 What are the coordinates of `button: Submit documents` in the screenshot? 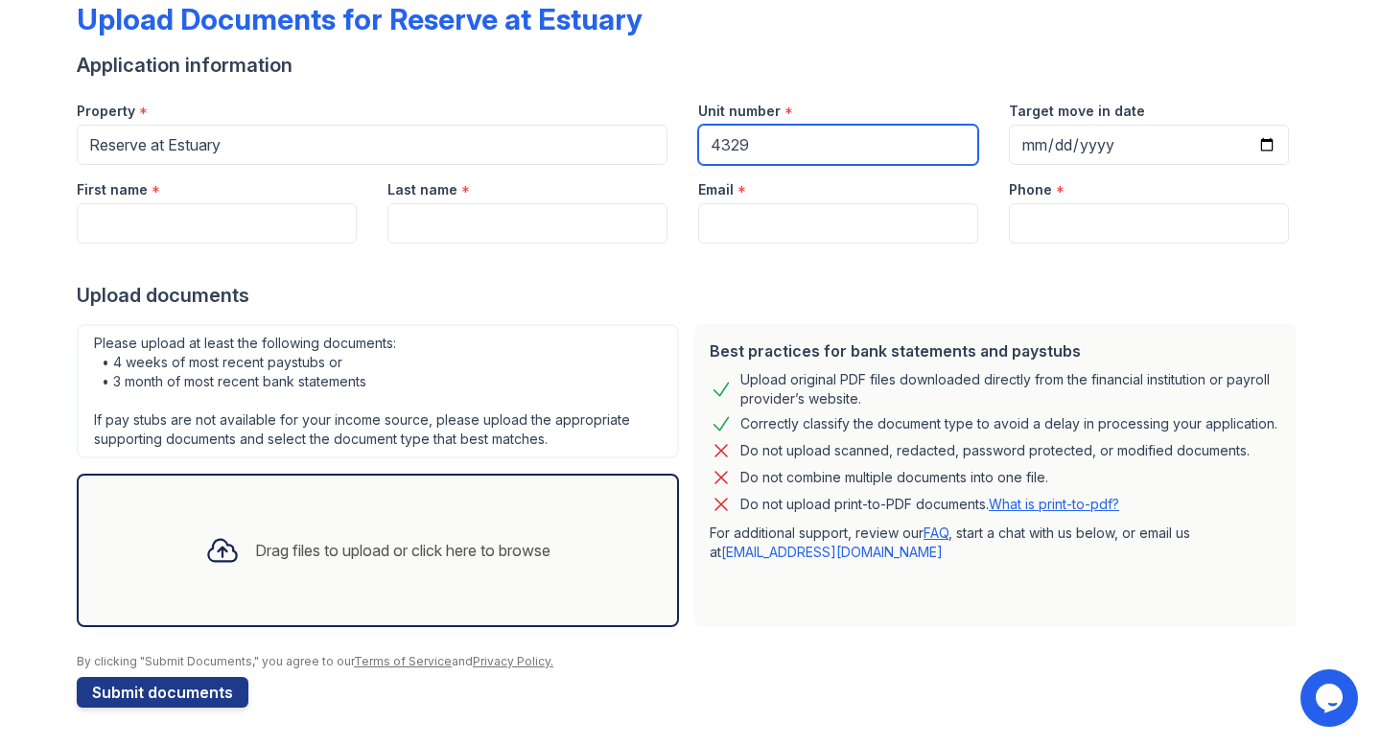 It's located at (162, 692).